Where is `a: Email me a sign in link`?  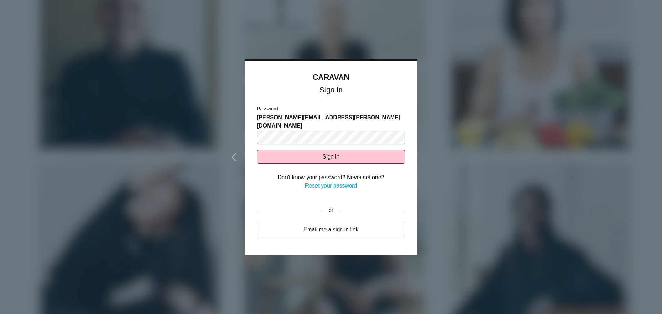
a: Email me a sign in link is located at coordinates (331, 230).